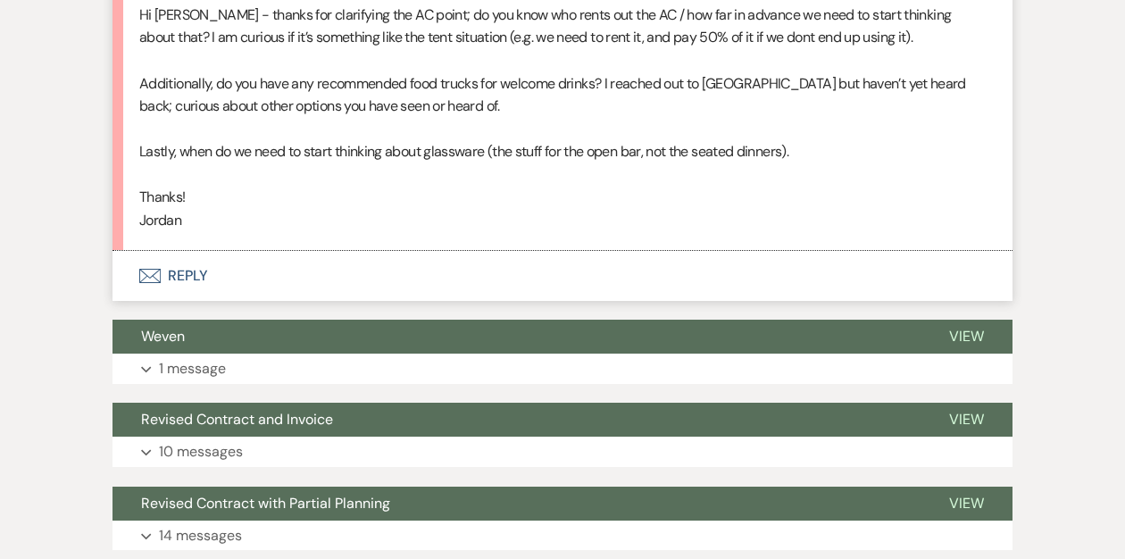 This screenshot has height=559, width=1125. Describe the element at coordinates (563, 536) in the screenshot. I see `button: 14 messages` at that location.